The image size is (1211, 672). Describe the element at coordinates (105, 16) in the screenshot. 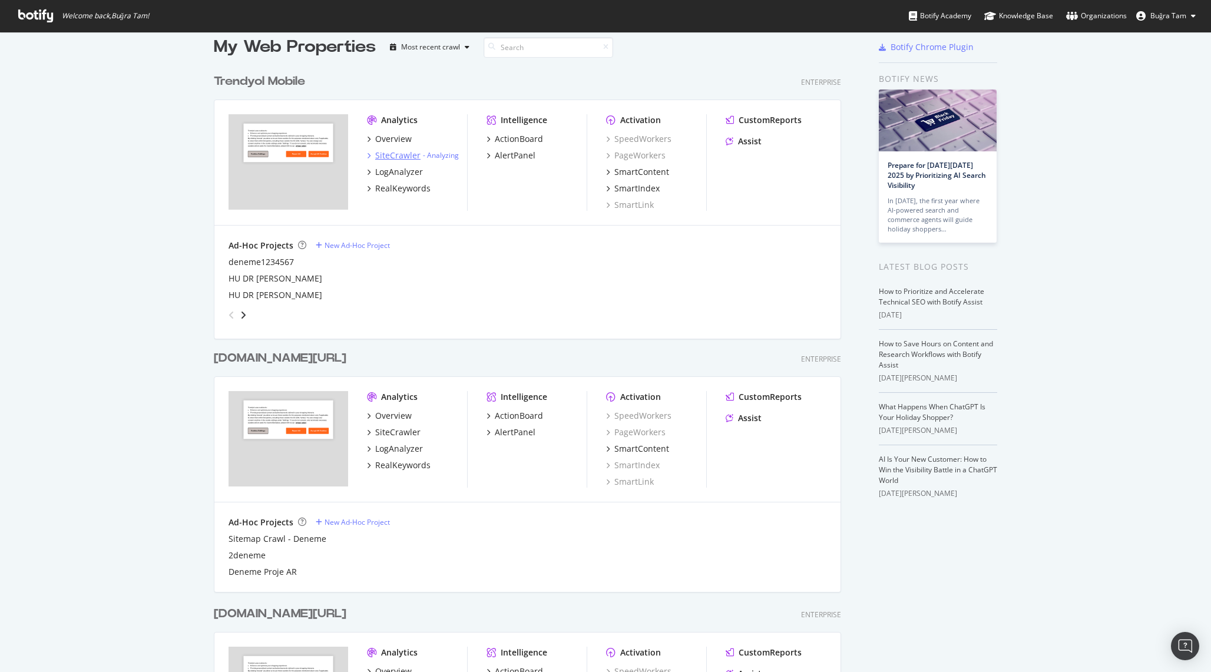

I see `span: Welcome back, Buğra Tam !` at that location.